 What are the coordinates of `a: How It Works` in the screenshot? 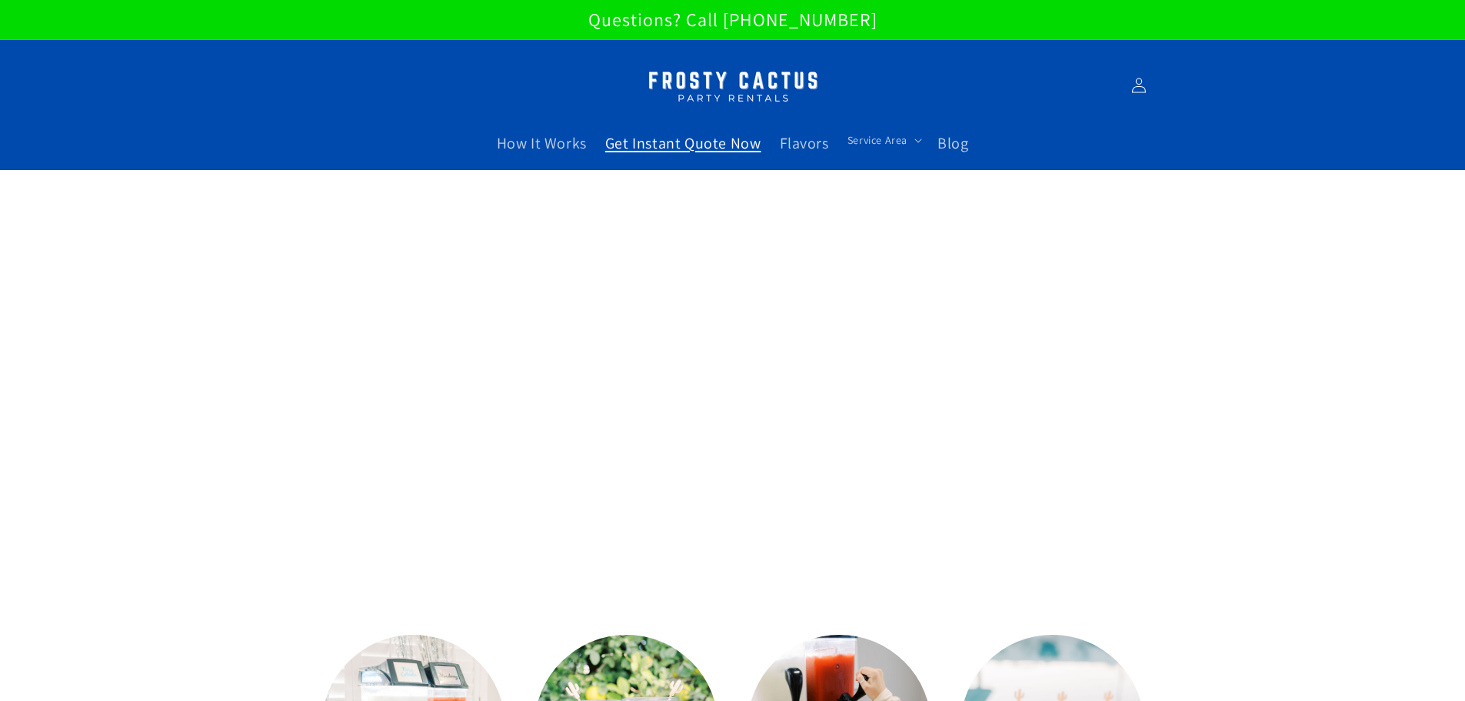 It's located at (542, 143).